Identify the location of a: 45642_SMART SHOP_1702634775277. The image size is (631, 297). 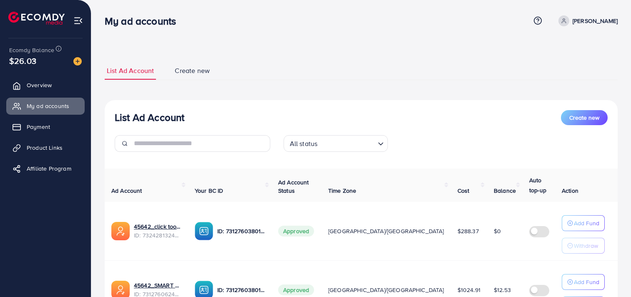
(158, 285).